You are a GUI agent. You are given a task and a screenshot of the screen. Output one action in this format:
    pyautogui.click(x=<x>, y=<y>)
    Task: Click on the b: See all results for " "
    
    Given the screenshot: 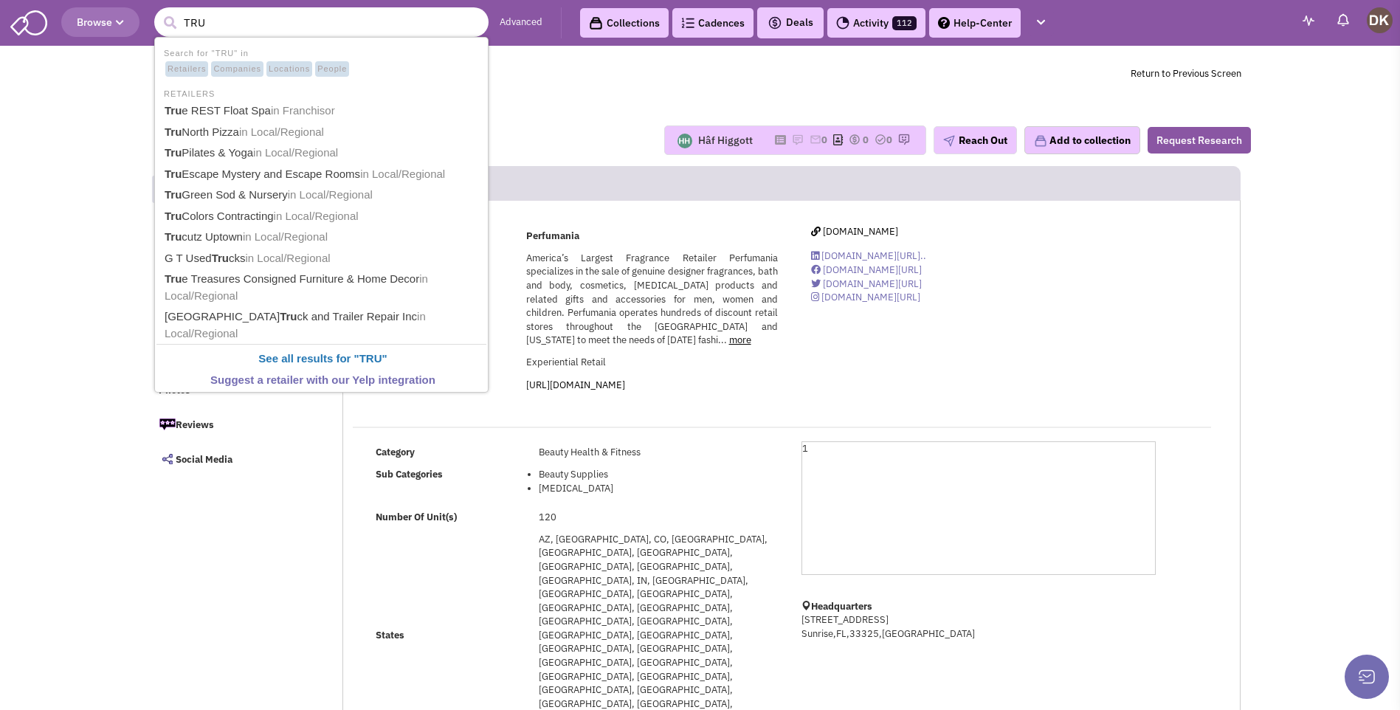 What is the action you would take?
    pyautogui.click(x=322, y=358)
    